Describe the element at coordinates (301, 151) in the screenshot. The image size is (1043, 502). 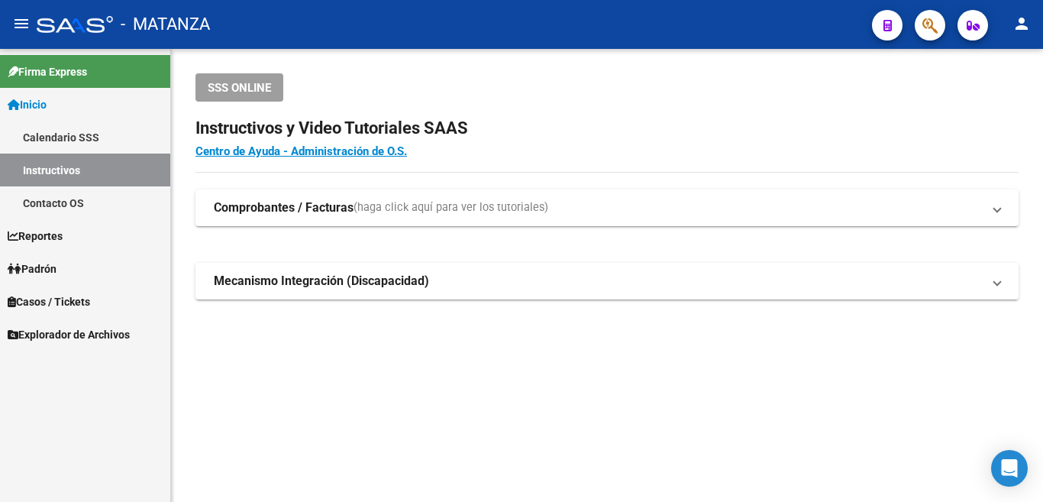
I see `a: Centro de Ayuda - Administración de O.S.` at that location.